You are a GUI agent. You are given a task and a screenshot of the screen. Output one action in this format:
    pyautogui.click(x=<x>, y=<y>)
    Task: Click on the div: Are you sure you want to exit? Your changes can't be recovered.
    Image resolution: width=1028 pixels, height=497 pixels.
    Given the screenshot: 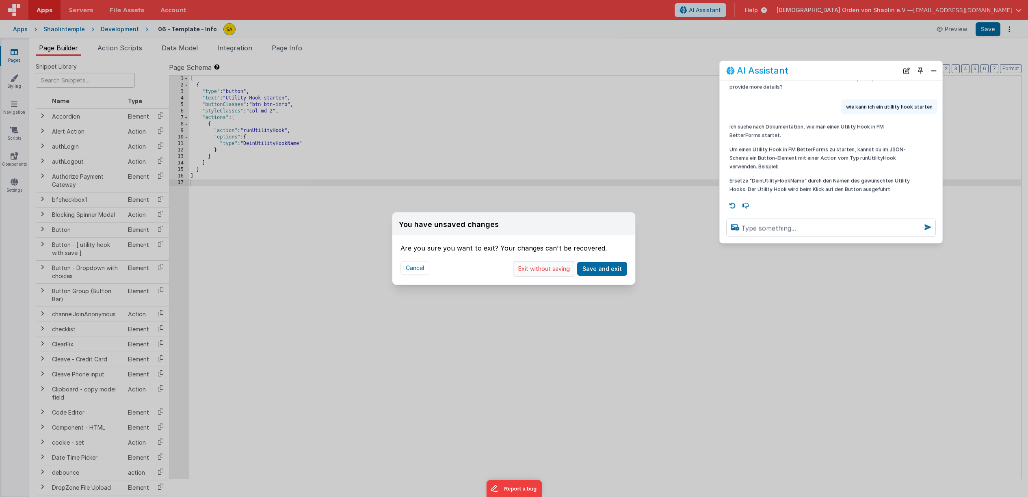 What is the action you would take?
    pyautogui.click(x=514, y=244)
    